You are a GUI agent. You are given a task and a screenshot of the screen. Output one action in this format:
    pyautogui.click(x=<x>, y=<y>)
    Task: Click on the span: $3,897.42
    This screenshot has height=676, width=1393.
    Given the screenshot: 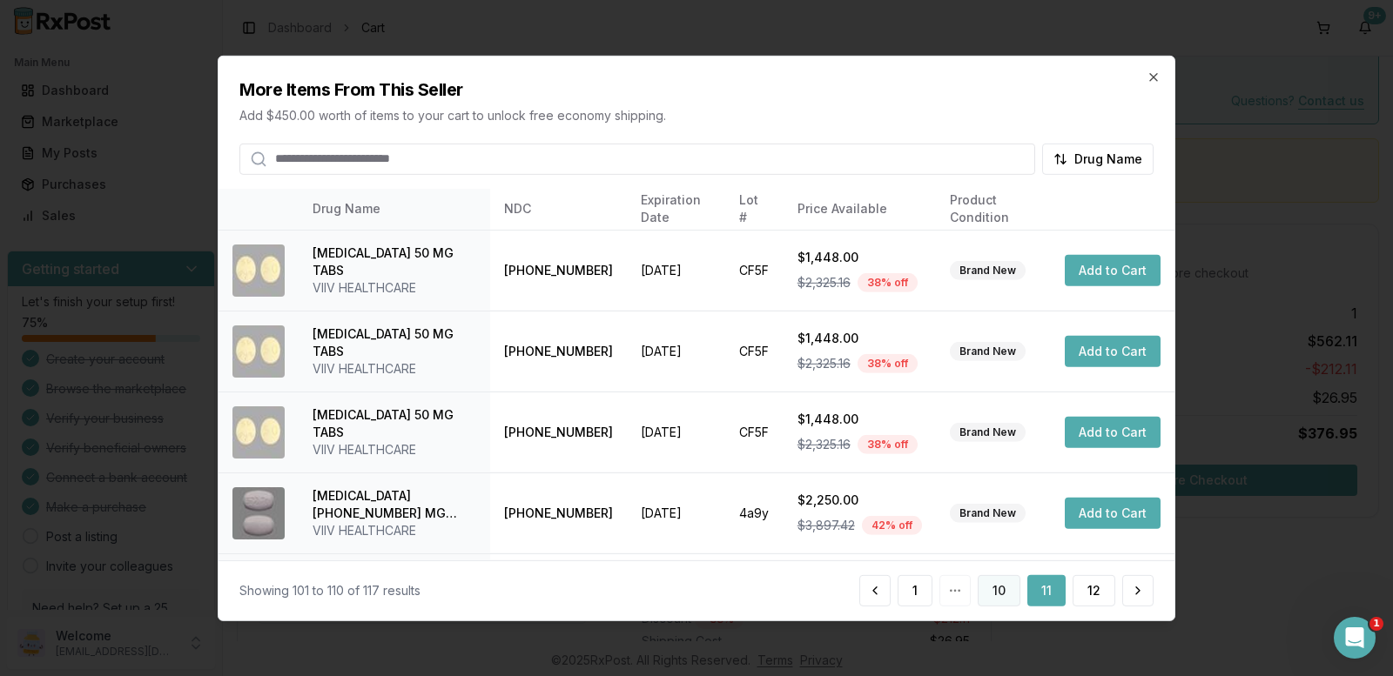 What is the action you would take?
    pyautogui.click(x=826, y=526)
    